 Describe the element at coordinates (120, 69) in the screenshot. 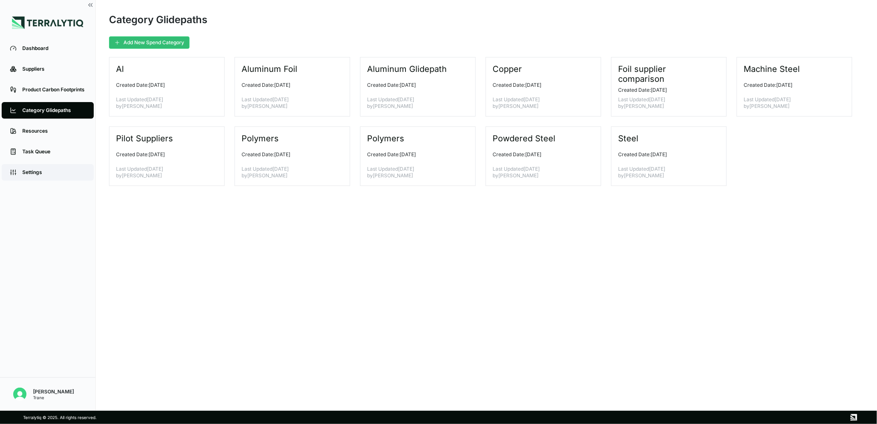

I see `h3: Al` at that location.